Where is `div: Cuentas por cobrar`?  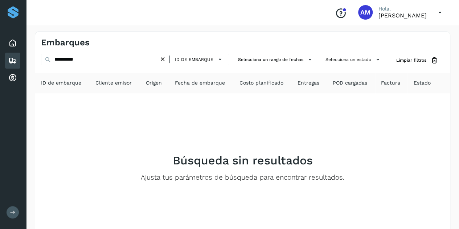
div: Cuentas por cobrar is located at coordinates (13, 78).